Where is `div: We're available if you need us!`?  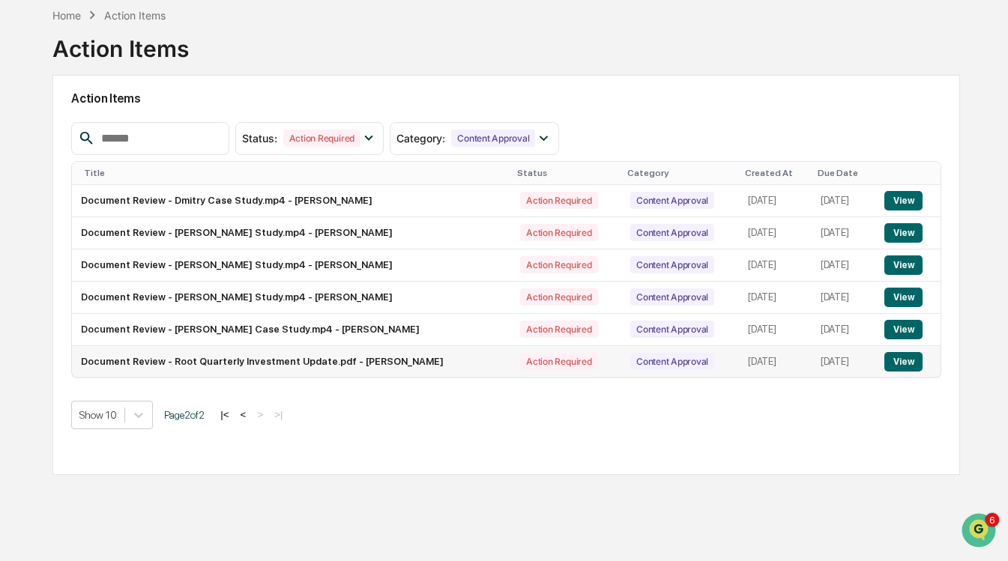 div: We're available if you need us! is located at coordinates (136, 136).